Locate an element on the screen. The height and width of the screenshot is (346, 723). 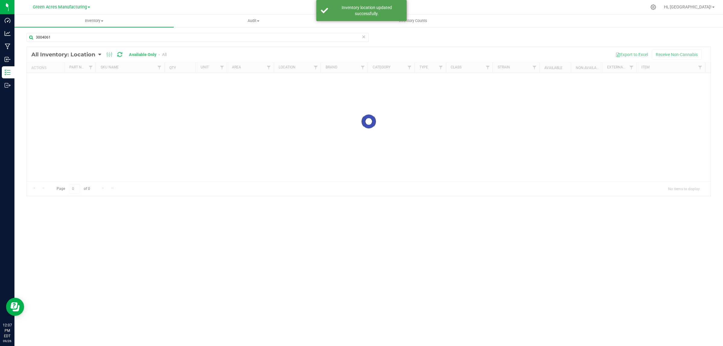
p: 09/26 is located at coordinates (7, 341).